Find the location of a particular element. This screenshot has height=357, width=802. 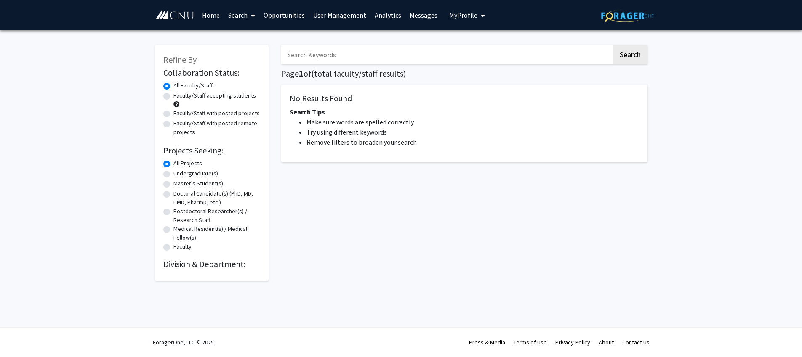

a: Search is located at coordinates (242, 15).